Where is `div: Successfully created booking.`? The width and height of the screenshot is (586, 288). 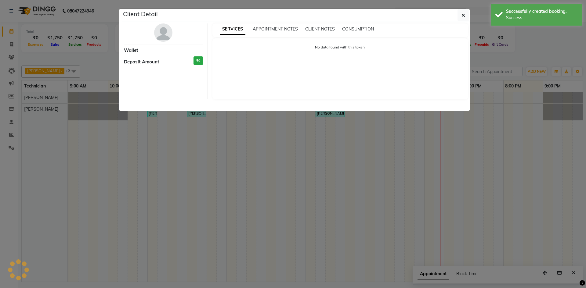 div: Successfully created booking. is located at coordinates (542, 11).